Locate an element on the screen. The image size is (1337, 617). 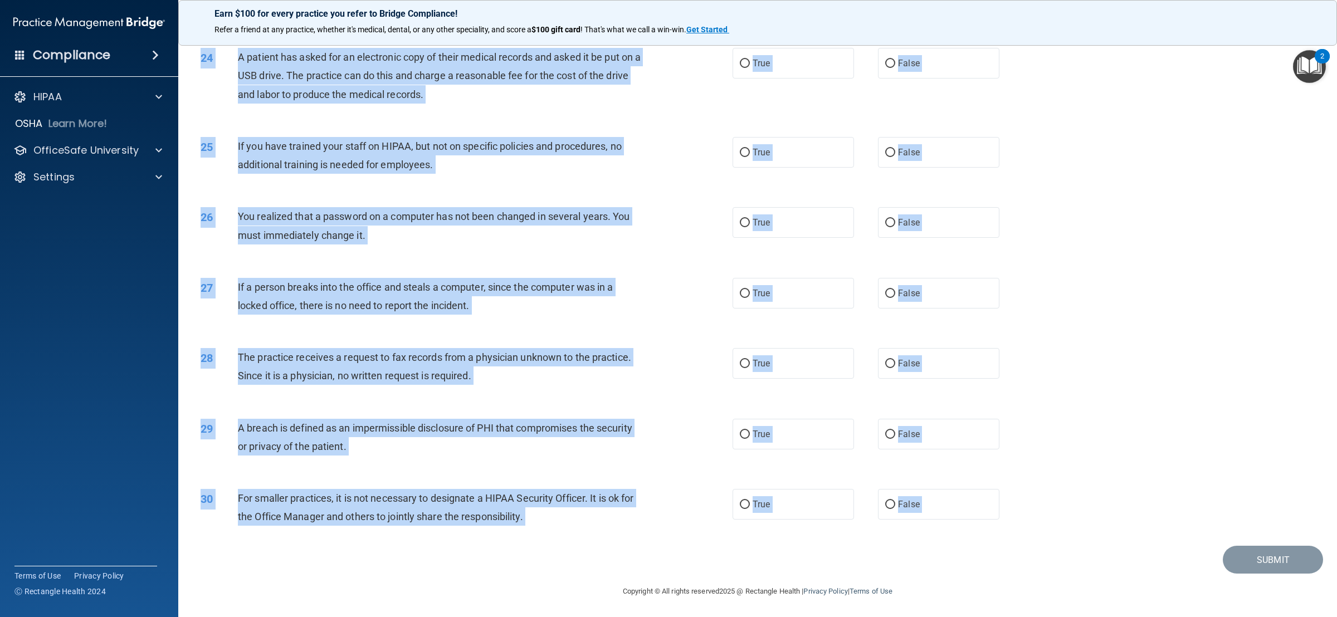
button: Submit is located at coordinates (1273, 560).